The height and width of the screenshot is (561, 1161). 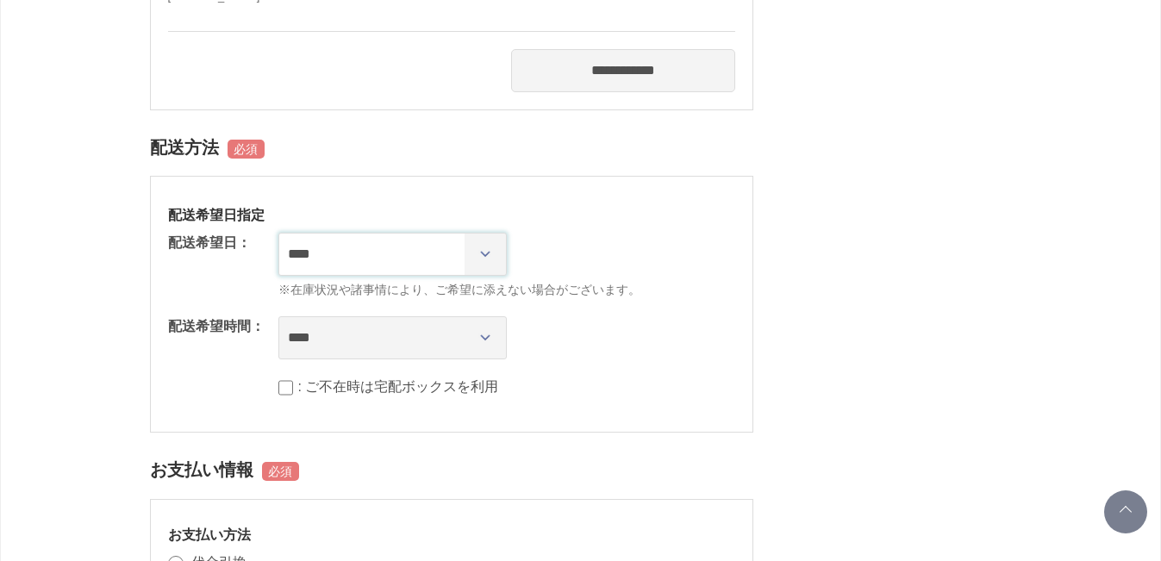 What do you see at coordinates (507, 290) in the screenshot?
I see `span: ※在庫状況や諸事情により、ご希望に添えない場合がございます。` at bounding box center [507, 290].